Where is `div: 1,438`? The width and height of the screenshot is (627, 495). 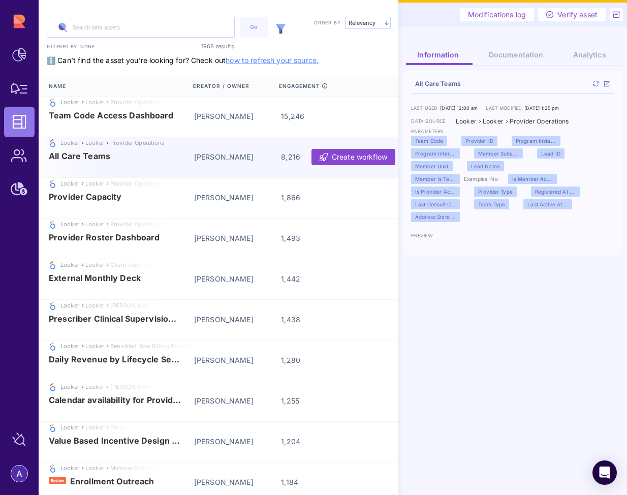
div: 1,438 is located at coordinates (325, 319).